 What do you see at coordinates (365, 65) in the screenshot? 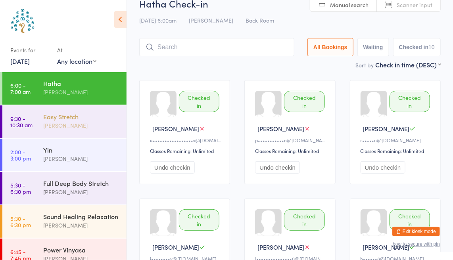
I see `label: Sort by` at bounding box center [365, 65].